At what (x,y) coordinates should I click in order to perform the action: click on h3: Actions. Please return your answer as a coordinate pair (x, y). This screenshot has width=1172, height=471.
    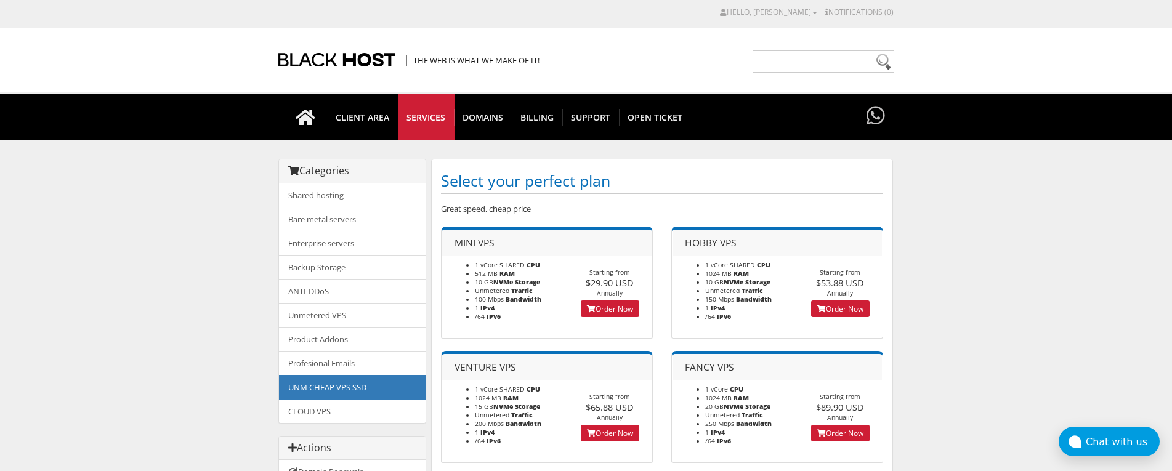
    Looking at the image, I should click on (352, 448).